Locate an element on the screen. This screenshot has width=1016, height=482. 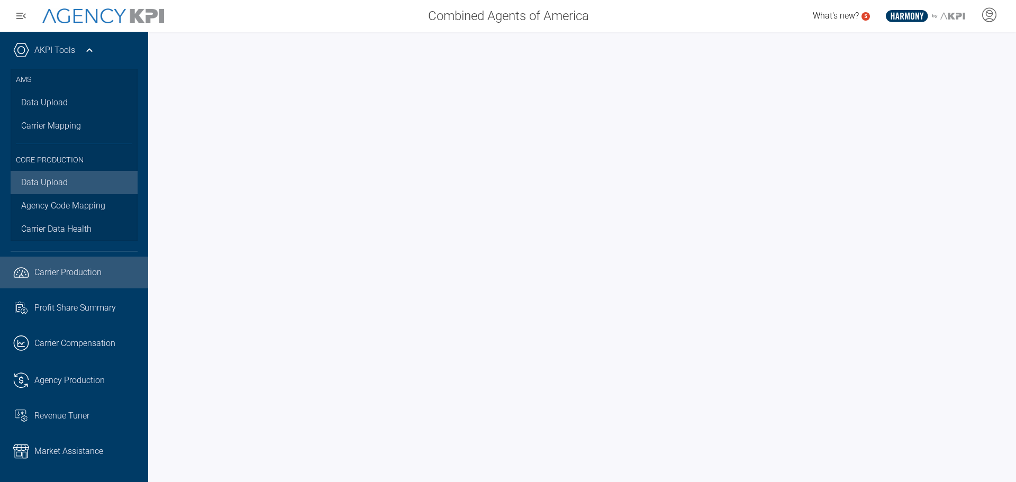
span: Carrier Production is located at coordinates (68, 272).